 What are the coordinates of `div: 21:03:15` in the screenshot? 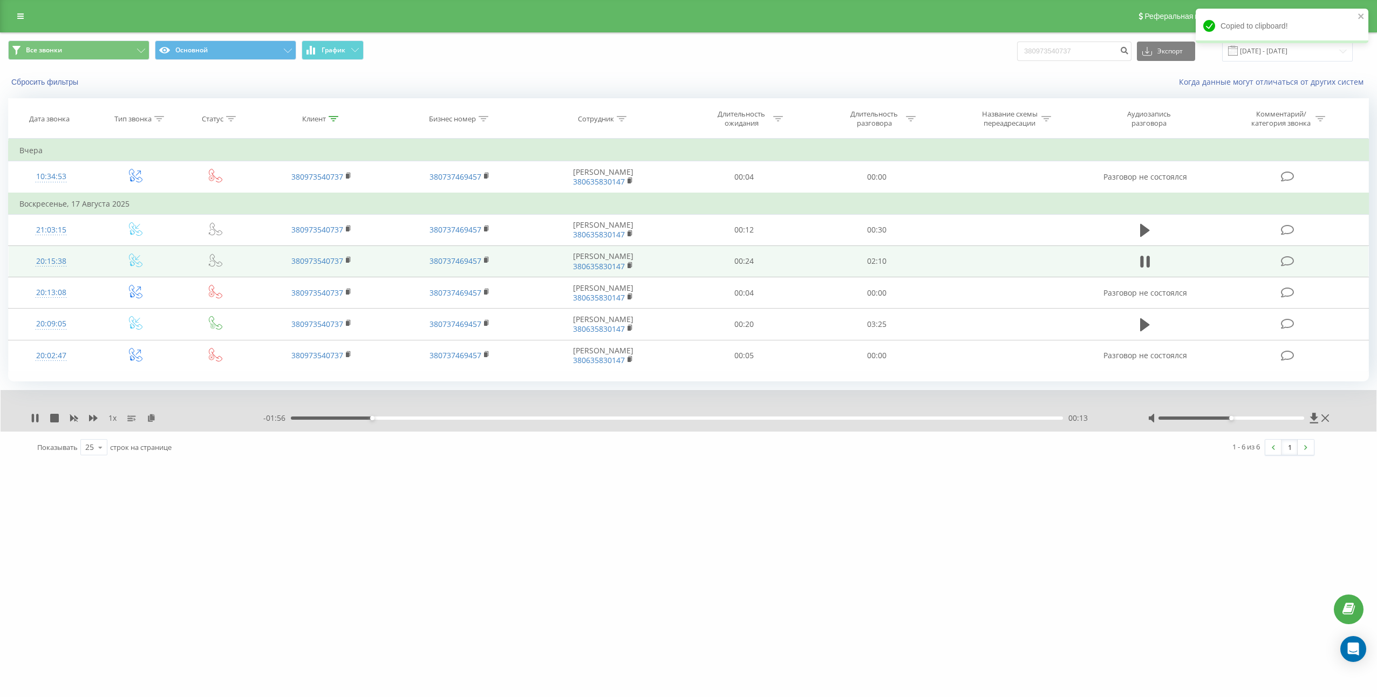 It's located at (51, 230).